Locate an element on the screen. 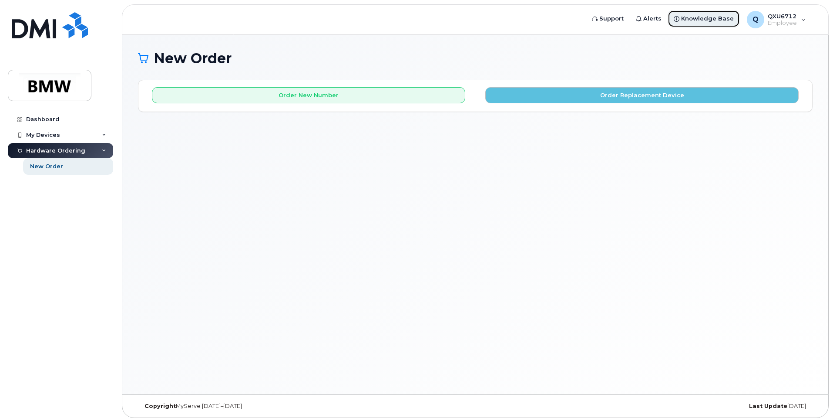 This screenshot has width=833, height=418. strong: Last Update is located at coordinates (768, 405).